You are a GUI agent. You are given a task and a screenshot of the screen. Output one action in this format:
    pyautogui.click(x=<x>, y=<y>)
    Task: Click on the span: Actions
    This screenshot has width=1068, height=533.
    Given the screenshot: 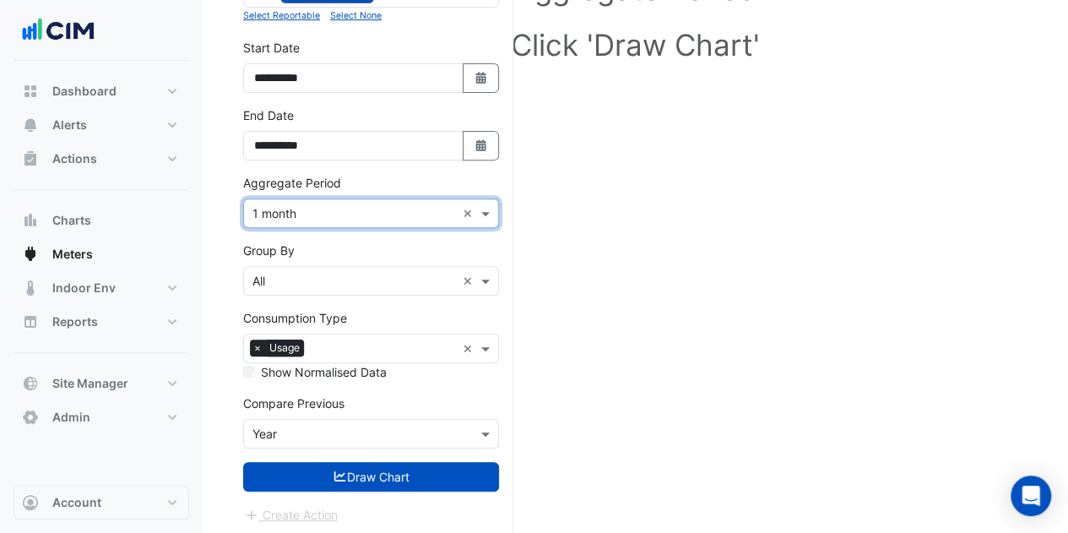 What is the action you would take?
    pyautogui.click(x=74, y=159)
    